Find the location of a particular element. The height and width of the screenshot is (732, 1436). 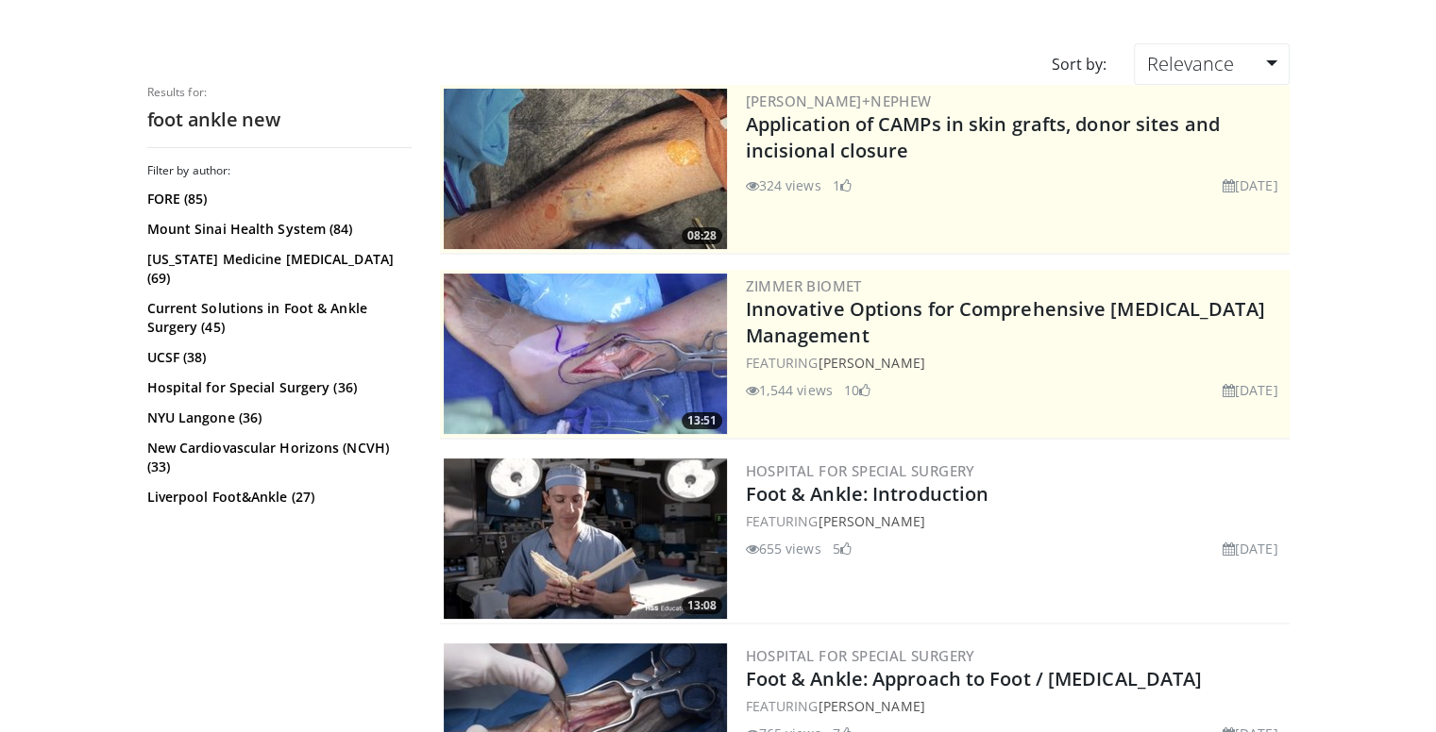

a: New Cardiovascular Horizons (NCVH) (33) is located at coordinates (277, 458).